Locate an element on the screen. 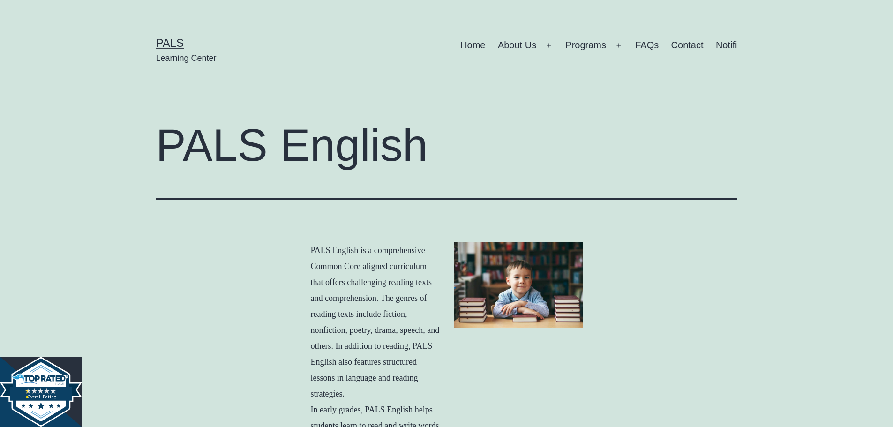 This screenshot has height=427, width=893. a: PALS is located at coordinates (170, 43).